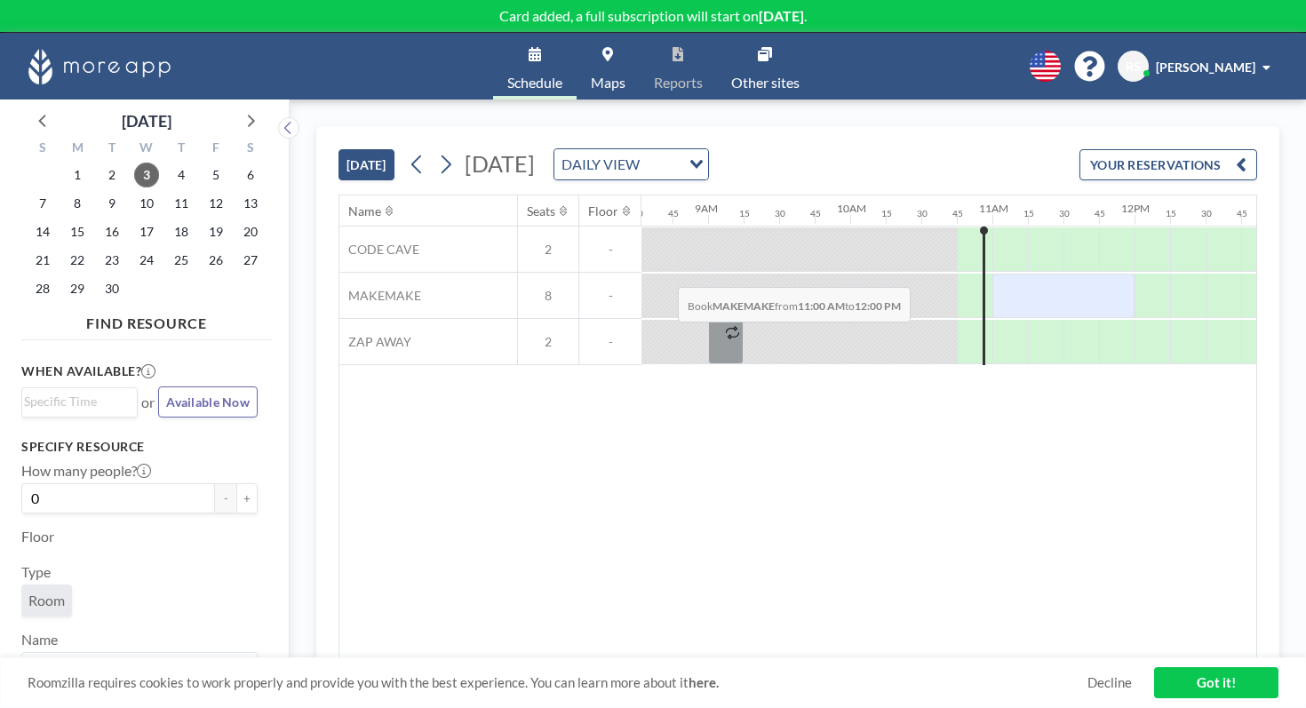 Image resolution: width=1306 pixels, height=708 pixels. I want to click on span: Friday, September 12, 2025, so click(216, 204).